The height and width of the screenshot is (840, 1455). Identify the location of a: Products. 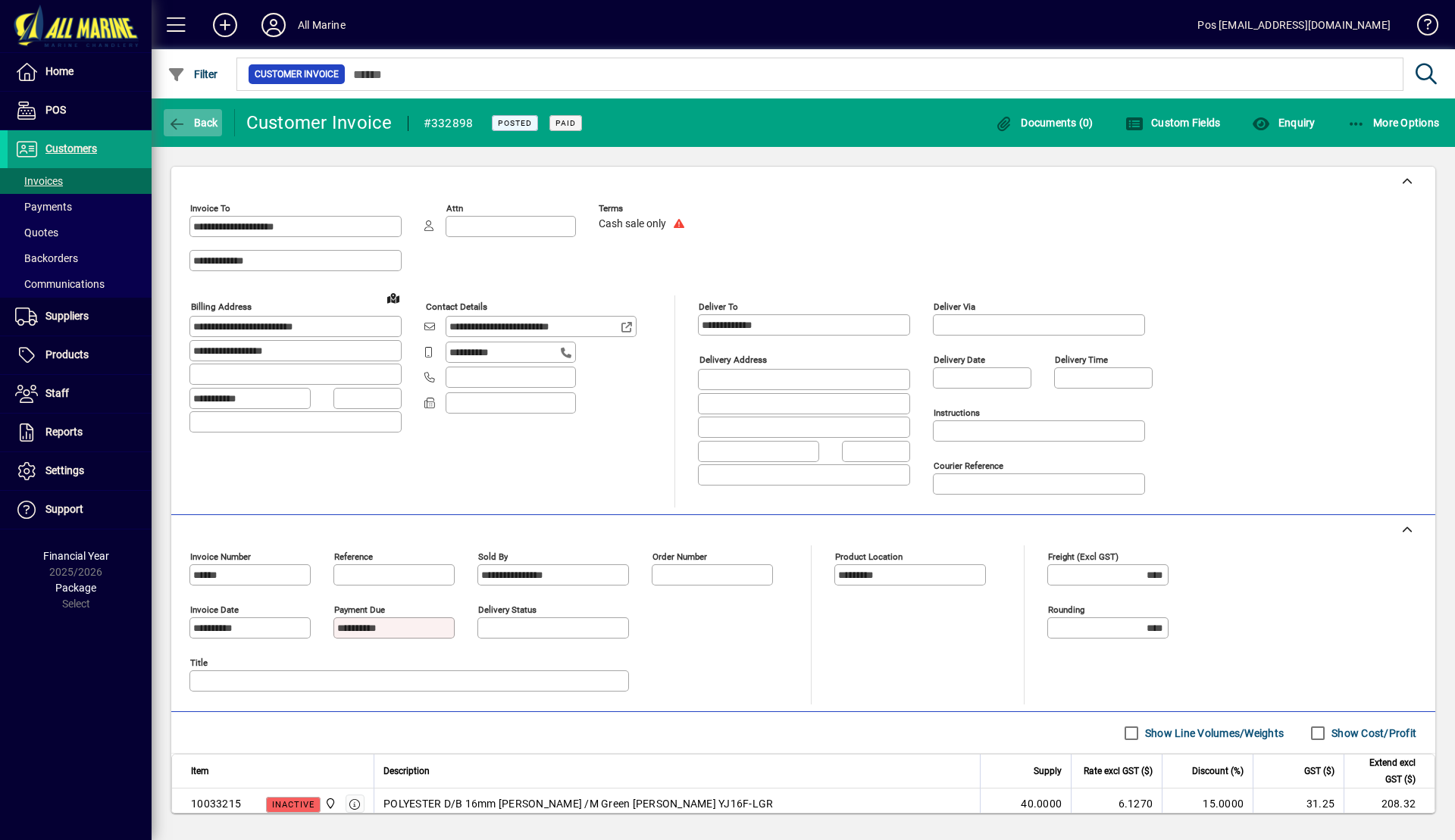
(80, 355).